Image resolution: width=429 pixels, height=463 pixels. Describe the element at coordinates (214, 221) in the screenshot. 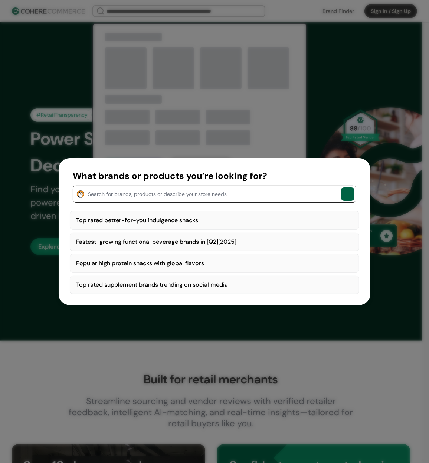

I see `div: Top rated better-for-you indulgence snacks` at that location.